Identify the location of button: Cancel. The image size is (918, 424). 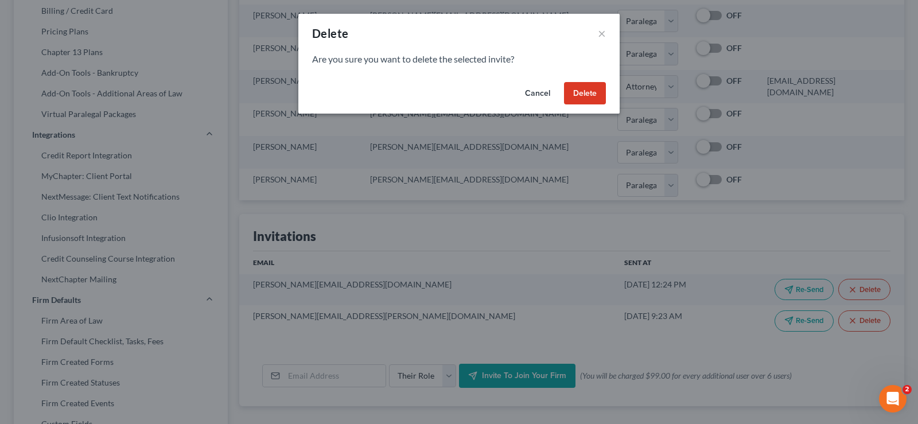
(537, 94).